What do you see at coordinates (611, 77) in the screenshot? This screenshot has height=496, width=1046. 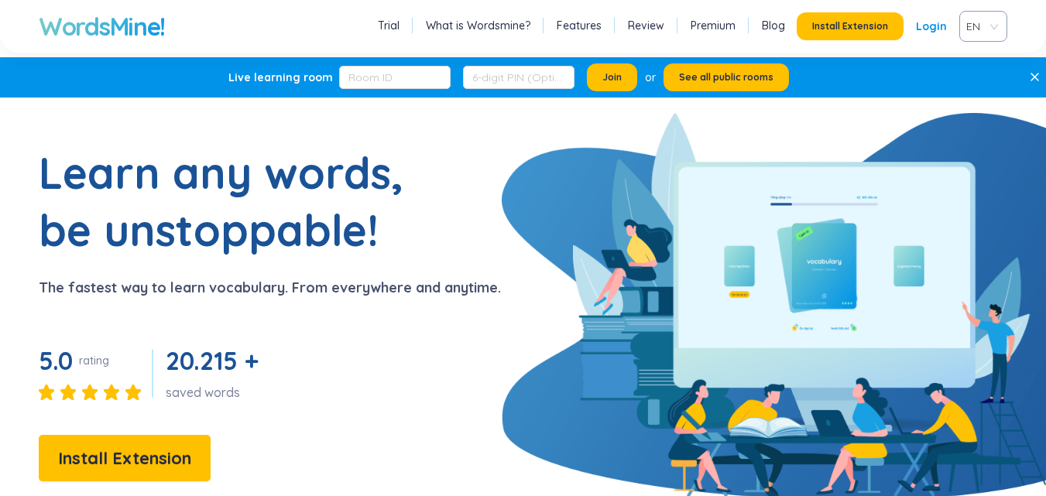 I see `button: Join` at bounding box center [611, 77].